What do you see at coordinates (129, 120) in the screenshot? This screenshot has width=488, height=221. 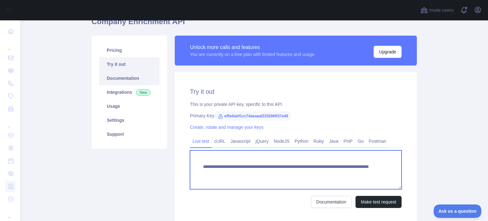 I see `a: Settings` at bounding box center [129, 120].